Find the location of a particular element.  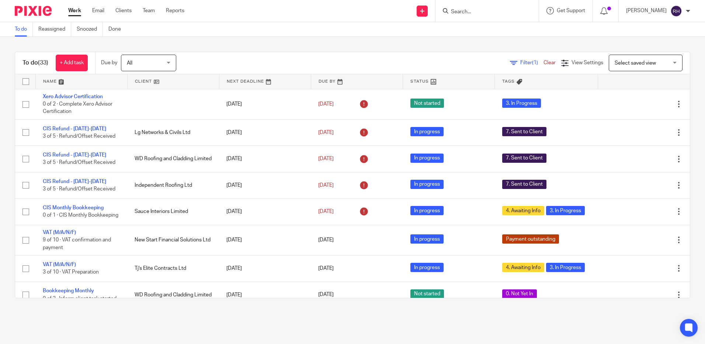

a: Reassigned is located at coordinates (55, 29).